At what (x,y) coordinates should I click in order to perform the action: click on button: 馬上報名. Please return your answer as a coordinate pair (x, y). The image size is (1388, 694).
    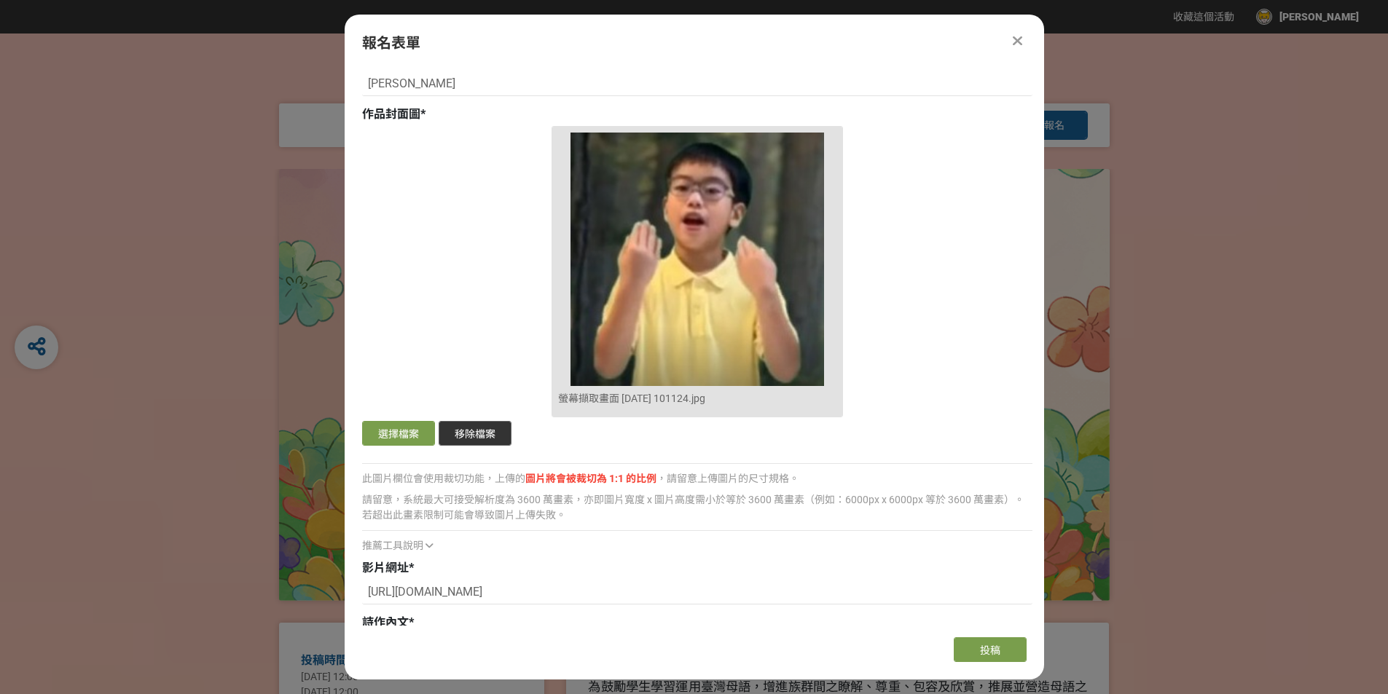
    Looking at the image, I should click on (1044, 125).